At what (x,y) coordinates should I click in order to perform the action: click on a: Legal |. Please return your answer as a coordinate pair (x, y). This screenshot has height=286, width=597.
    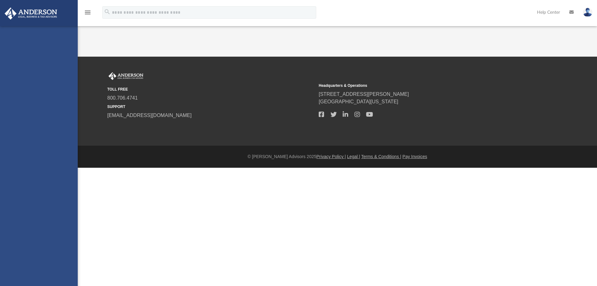
    Looking at the image, I should click on (354, 157).